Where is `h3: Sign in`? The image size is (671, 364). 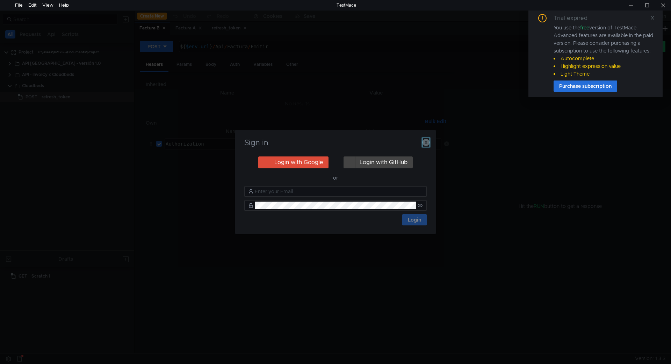
h3: Sign in is located at coordinates (336, 143).